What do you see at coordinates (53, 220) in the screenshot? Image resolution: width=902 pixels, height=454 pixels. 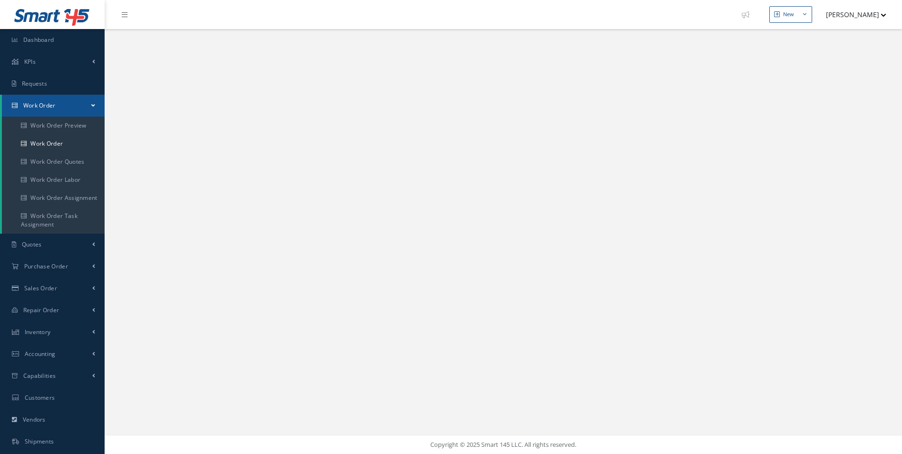 I see `a: Work Order Task Assignment` at bounding box center [53, 220].